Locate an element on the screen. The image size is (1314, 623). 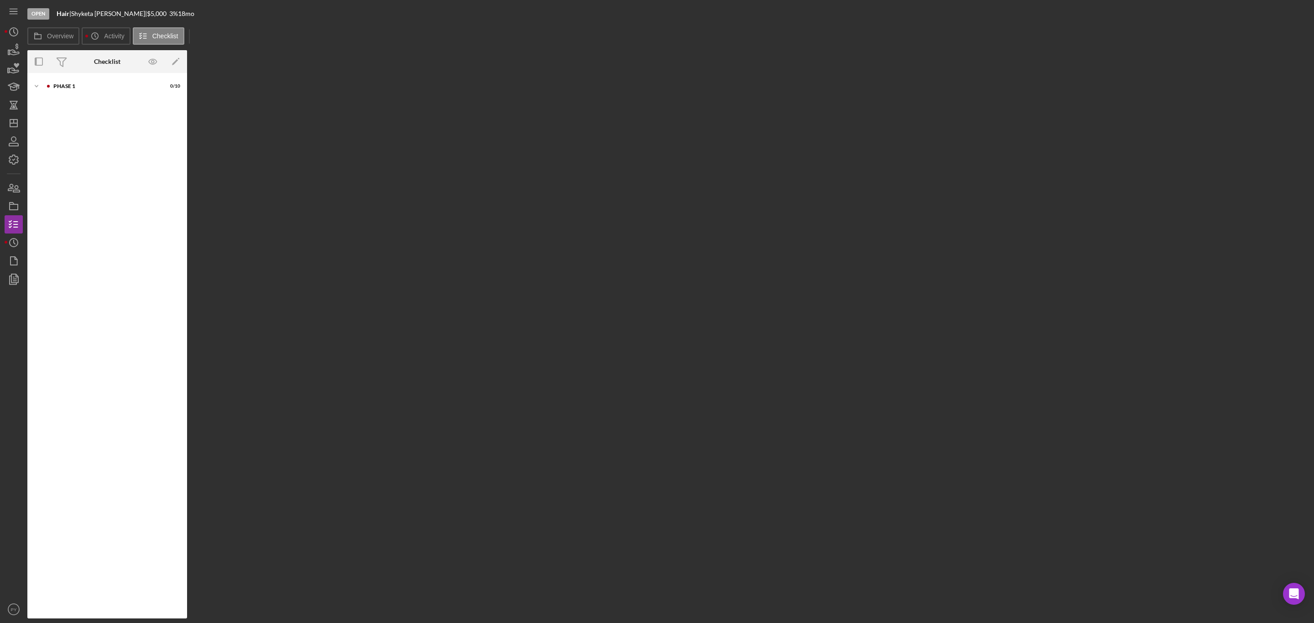
span: $5,000 is located at coordinates (156, 13).